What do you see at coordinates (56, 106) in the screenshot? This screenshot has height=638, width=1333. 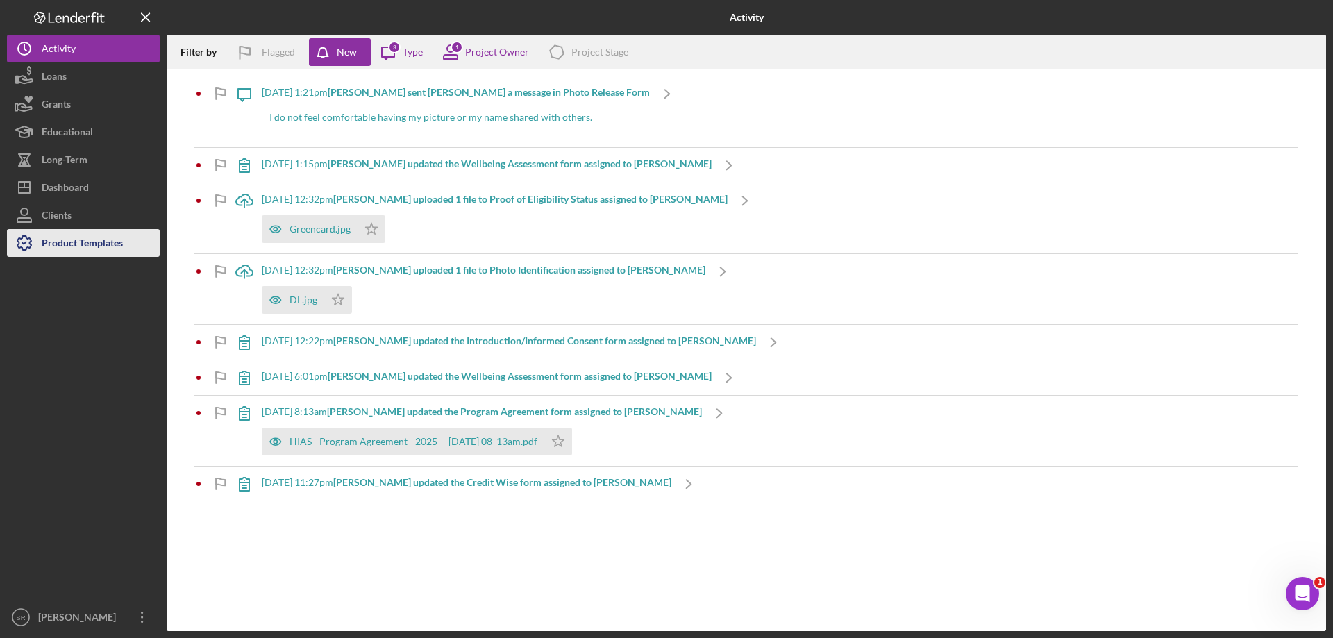 I see `div: Grants` at bounding box center [56, 106].